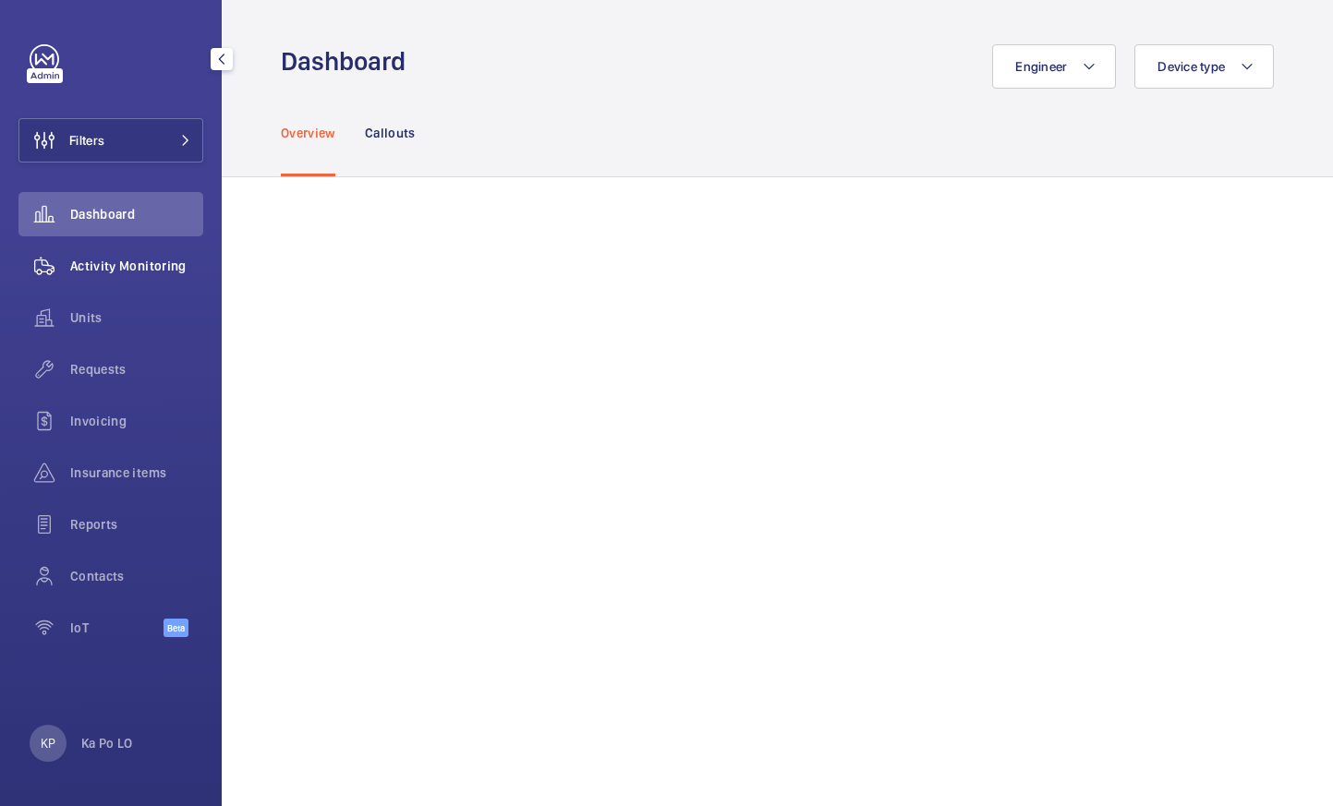  Describe the element at coordinates (137, 525) in the screenshot. I see `span: Reports` at that location.